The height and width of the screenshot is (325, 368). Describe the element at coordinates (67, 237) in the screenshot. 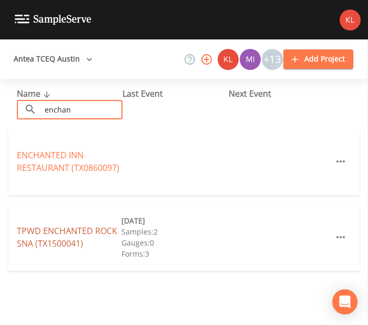

I see `a: TPWD ENCHANTED ROCK SNA (TX1500041)` at that location.